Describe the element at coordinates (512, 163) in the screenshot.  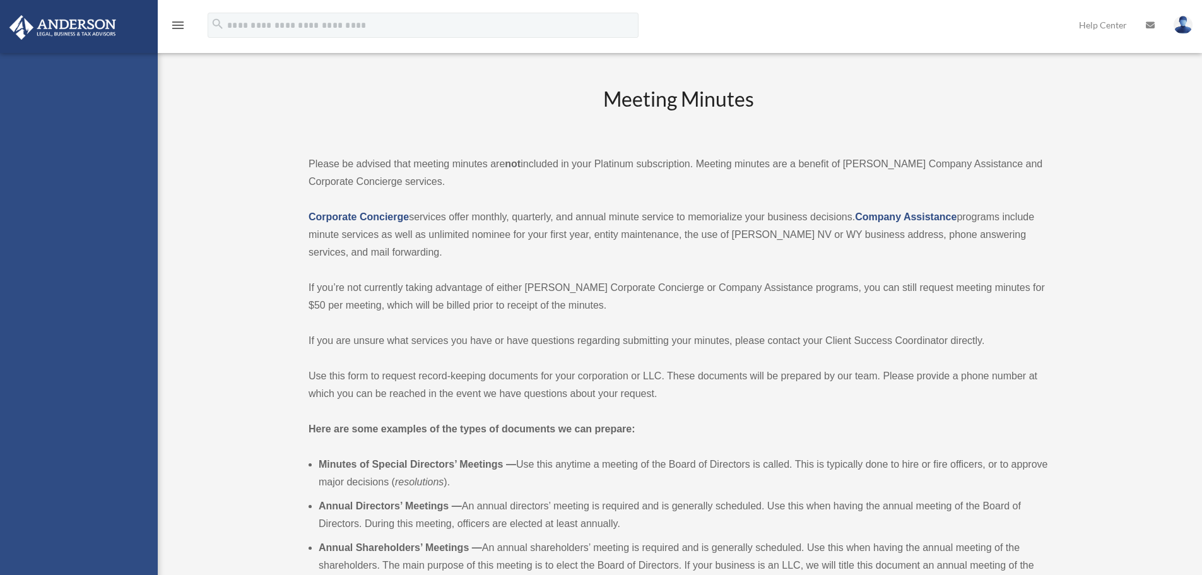
I see `strong: not` at that location.